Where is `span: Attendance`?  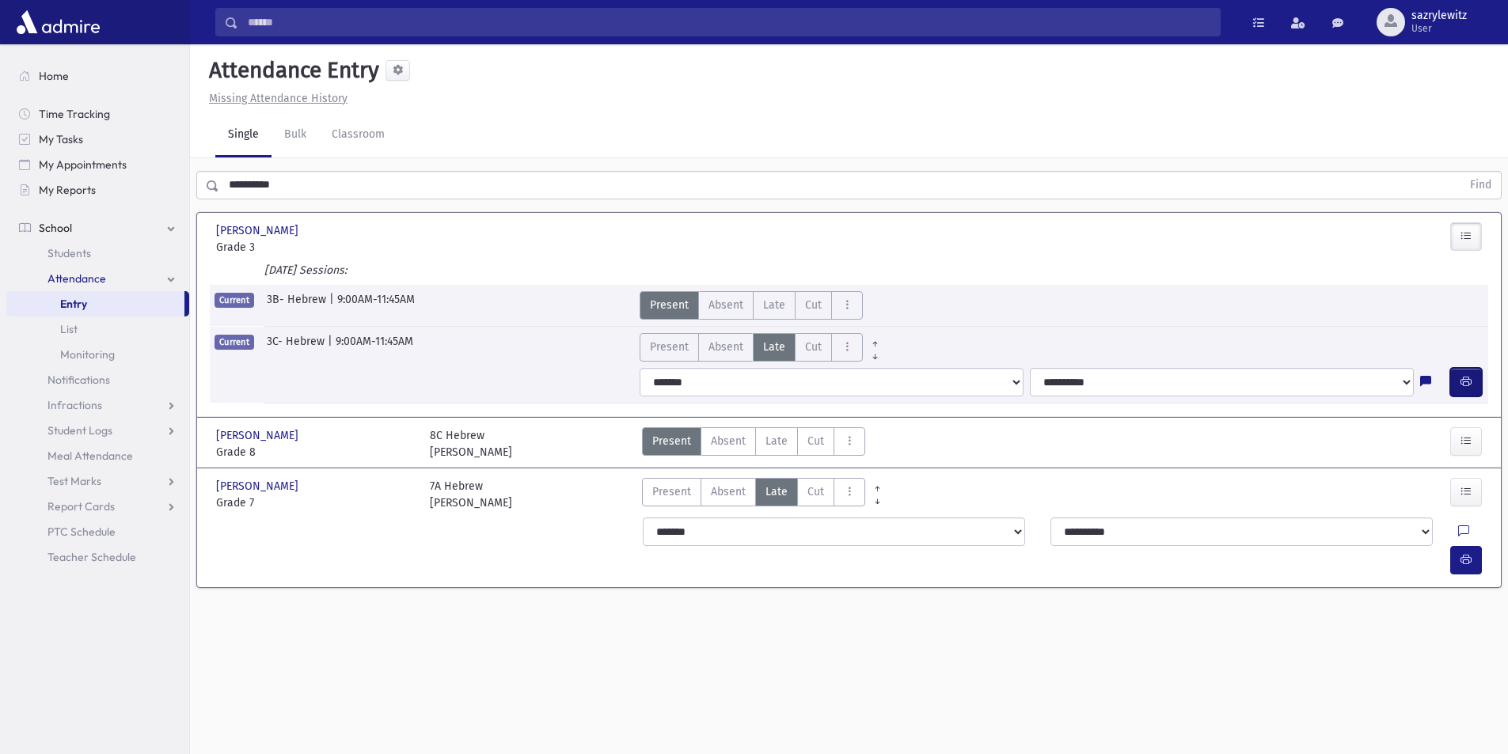
span: Attendance is located at coordinates (77, 279).